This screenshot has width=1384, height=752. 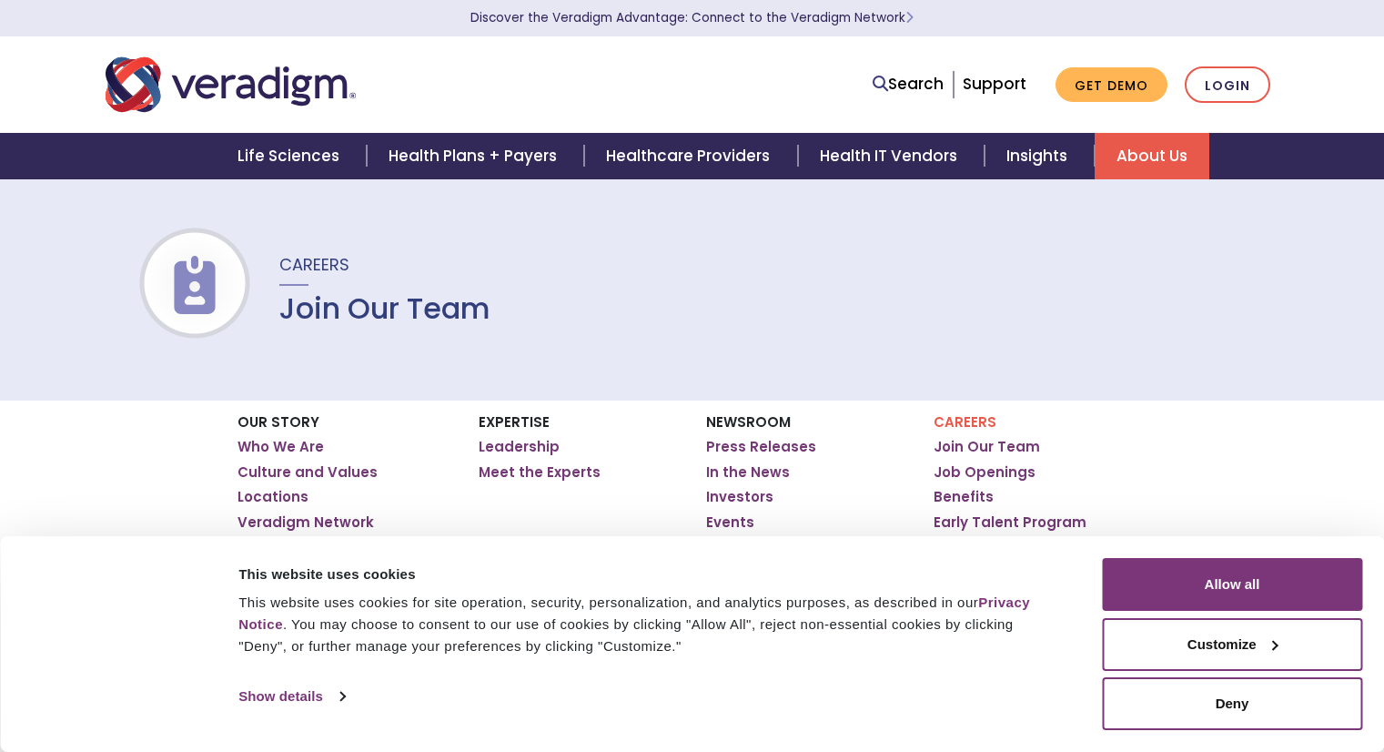 What do you see at coordinates (1232, 704) in the screenshot?
I see `button: Deny` at bounding box center [1232, 704].